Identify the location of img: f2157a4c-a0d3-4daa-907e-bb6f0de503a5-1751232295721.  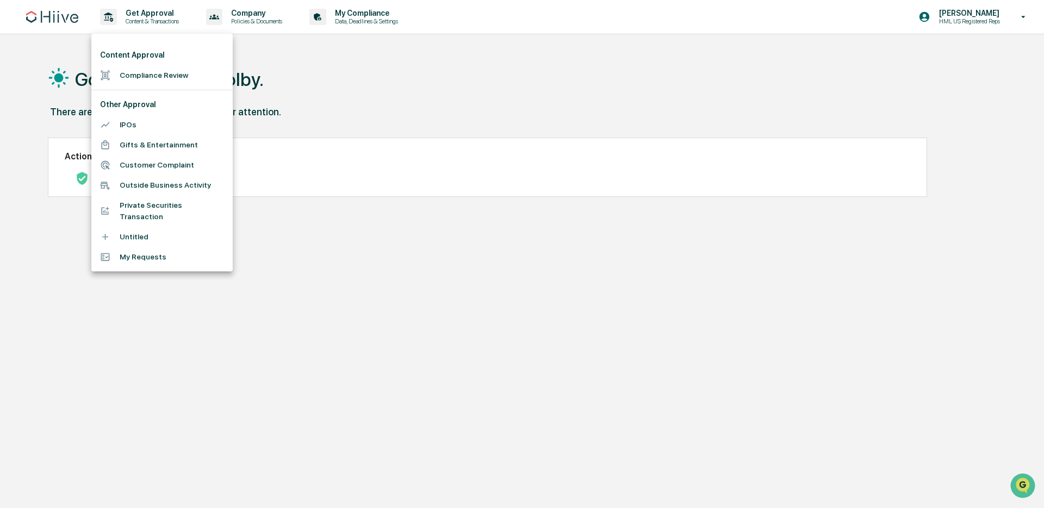
(14, 14).